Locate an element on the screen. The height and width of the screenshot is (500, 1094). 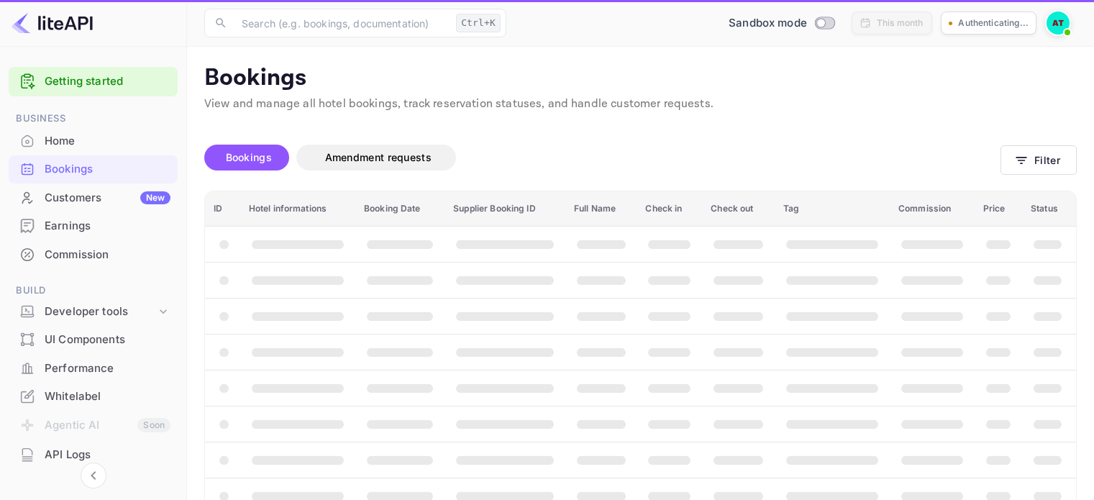
th: ID is located at coordinates (222, 208).